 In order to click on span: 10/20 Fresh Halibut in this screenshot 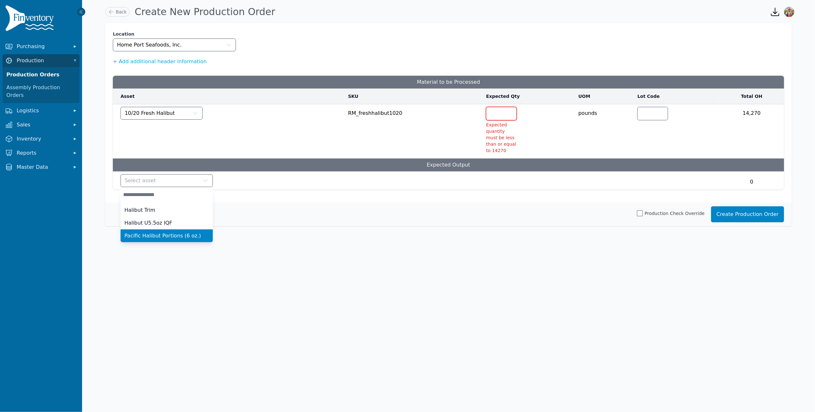, I will do `click(150, 113)`.